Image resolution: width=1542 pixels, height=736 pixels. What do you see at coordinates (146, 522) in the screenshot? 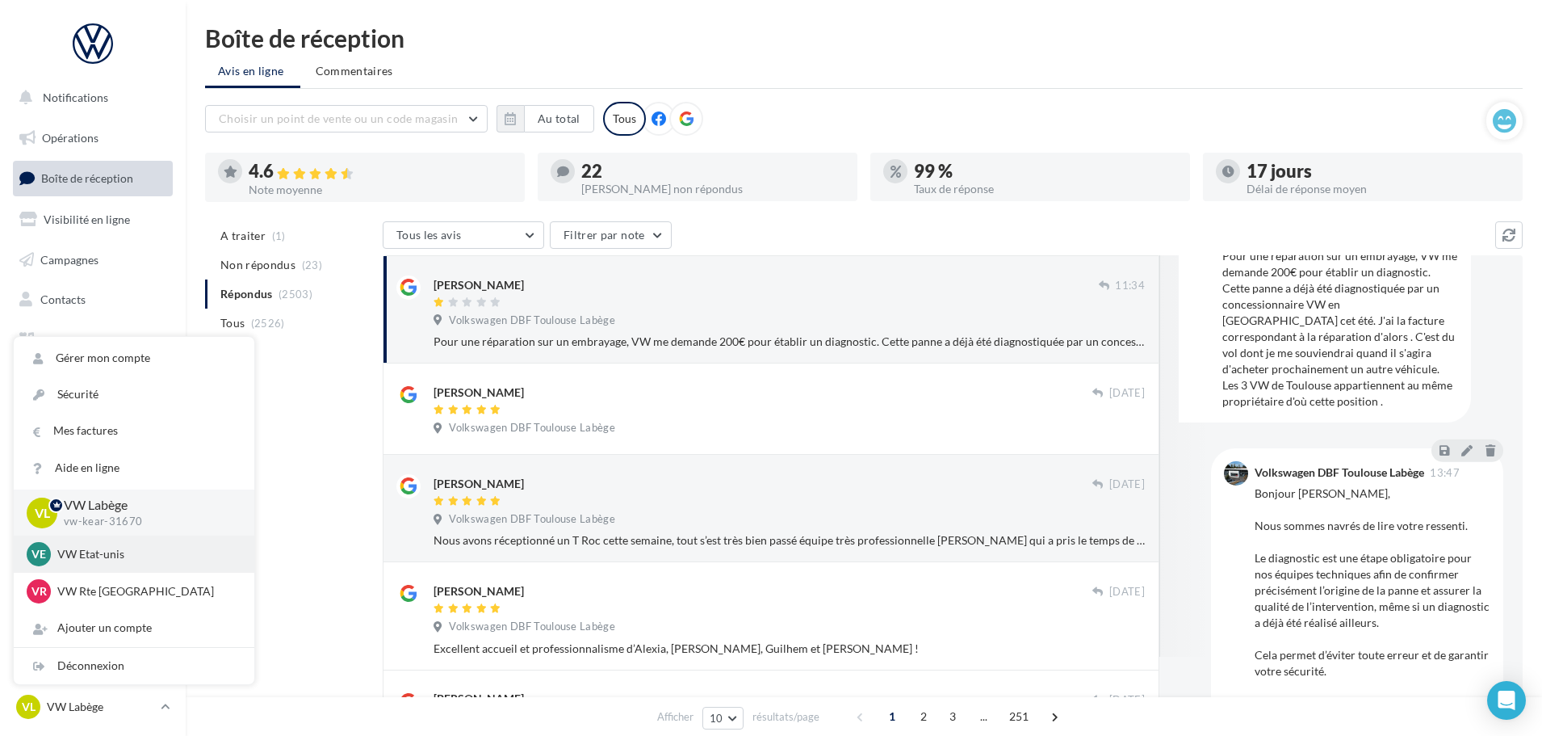
I see `p: vw-kear-31670` at bounding box center [146, 522].